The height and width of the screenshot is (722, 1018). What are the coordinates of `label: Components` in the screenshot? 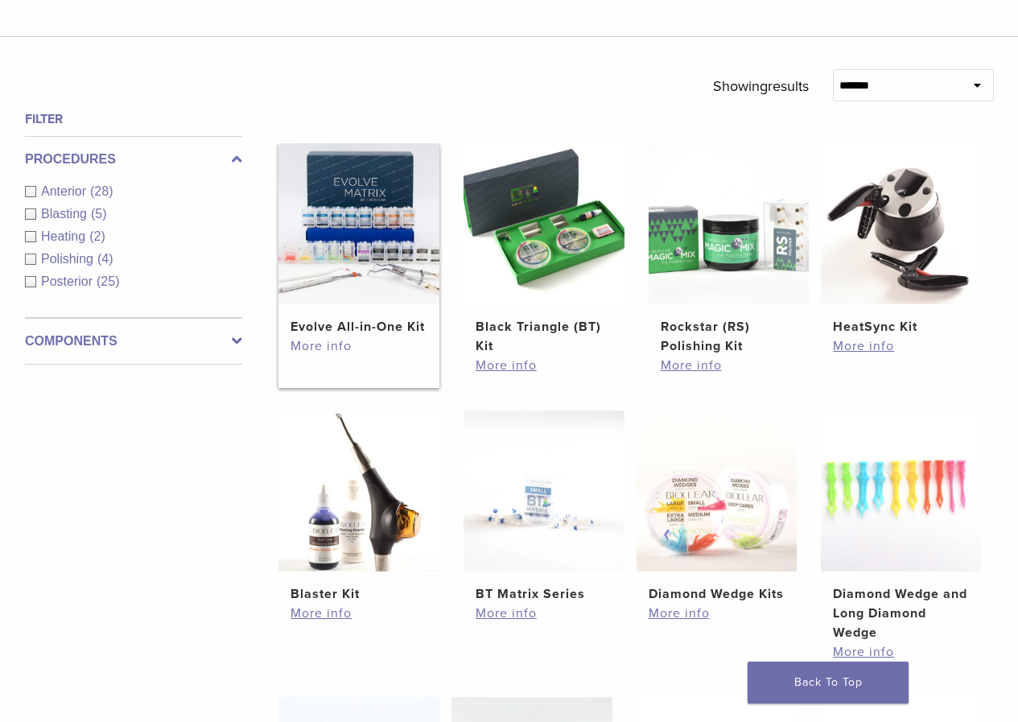 It's located at (134, 341).